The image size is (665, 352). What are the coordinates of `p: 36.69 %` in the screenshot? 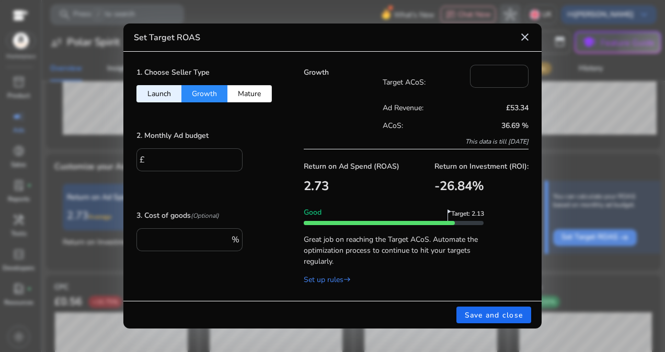 It's located at (492, 125).